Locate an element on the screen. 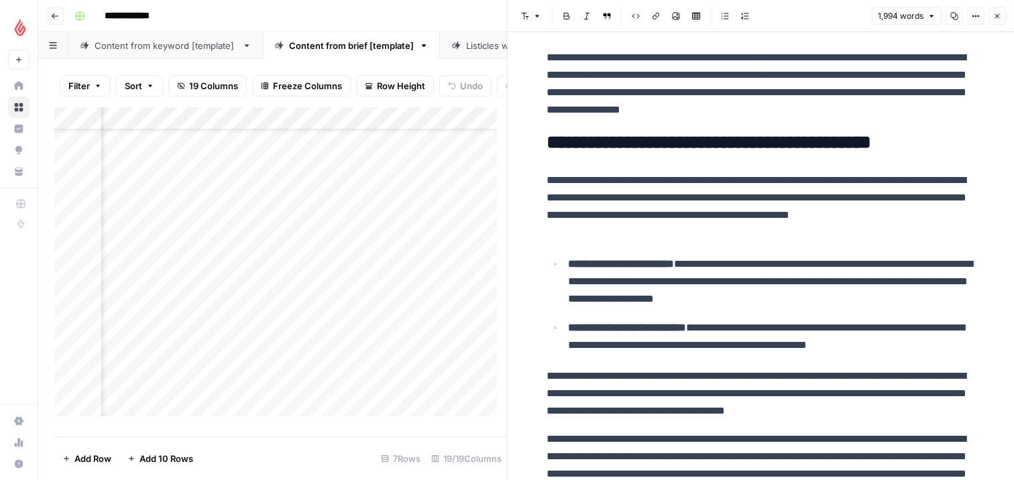 Image resolution: width=1014 pixels, height=480 pixels. a: Opportunities is located at coordinates (19, 150).